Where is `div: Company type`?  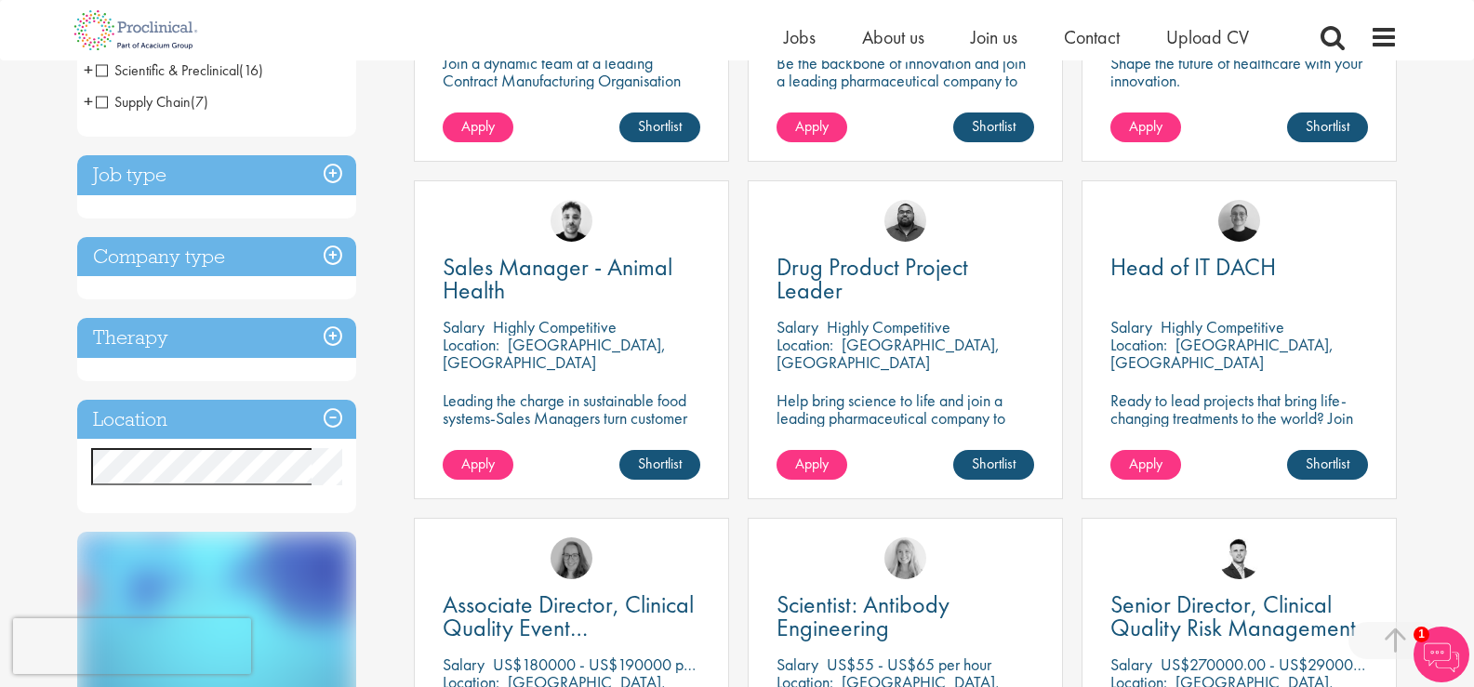 div: Company type is located at coordinates (217, 257).